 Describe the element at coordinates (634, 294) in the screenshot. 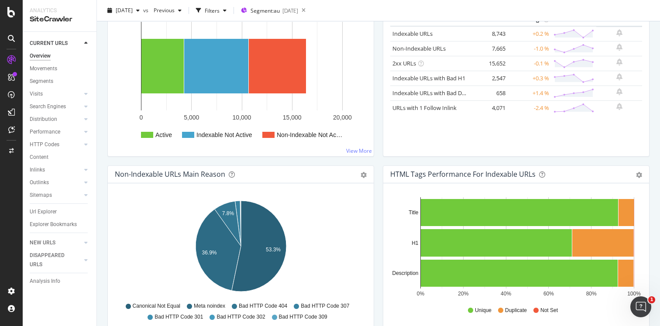

I see `text: 100%` at that location.